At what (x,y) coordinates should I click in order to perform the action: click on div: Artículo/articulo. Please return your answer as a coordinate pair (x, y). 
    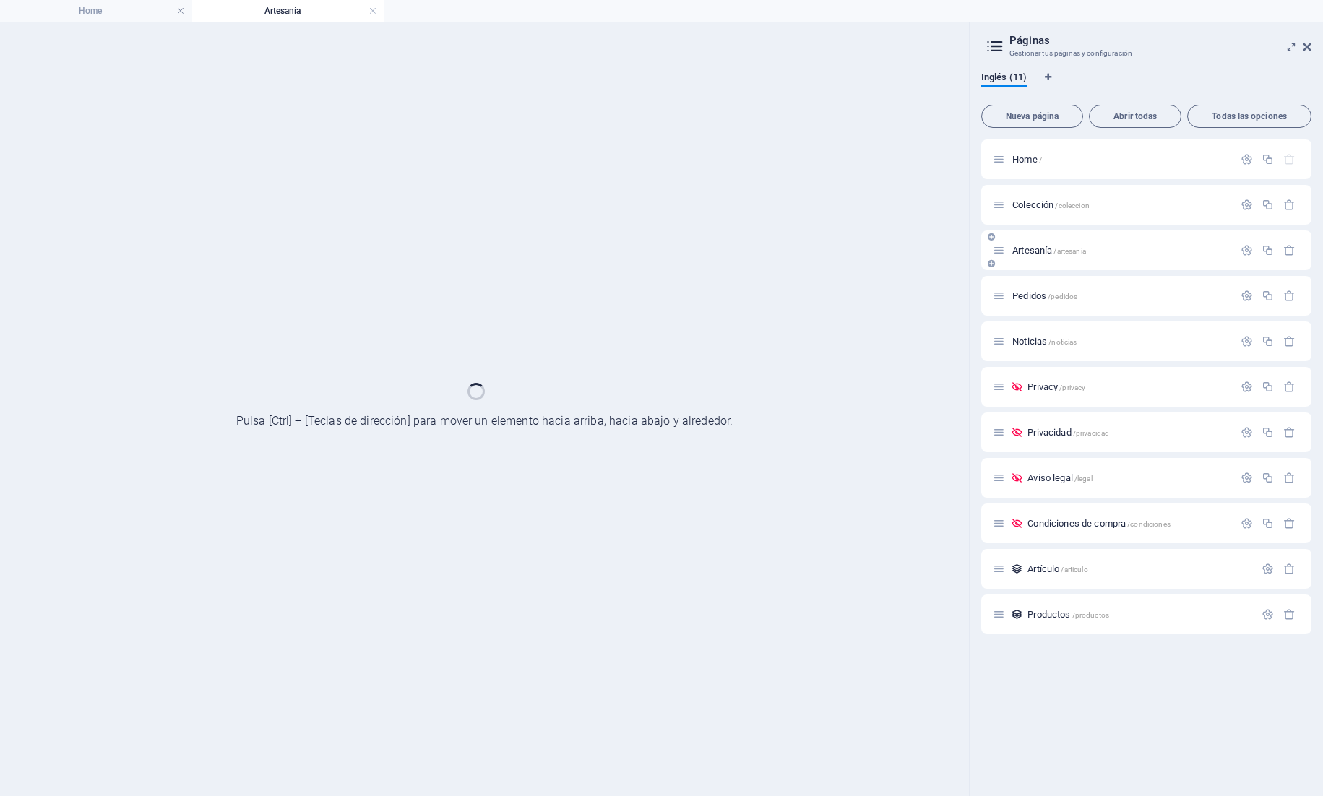
    Looking at the image, I should click on (1139, 569).